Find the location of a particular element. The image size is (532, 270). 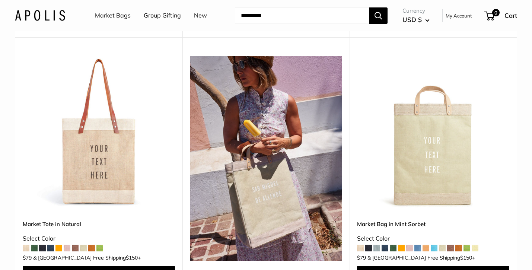

img: description_Make it yours with custom printed text. is located at coordinates (99, 132).